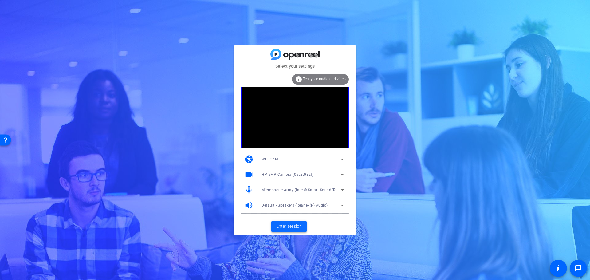 The height and width of the screenshot is (280, 590). What do you see at coordinates (558, 268) in the screenshot?
I see `mat-icon: accessibility` at bounding box center [558, 268].